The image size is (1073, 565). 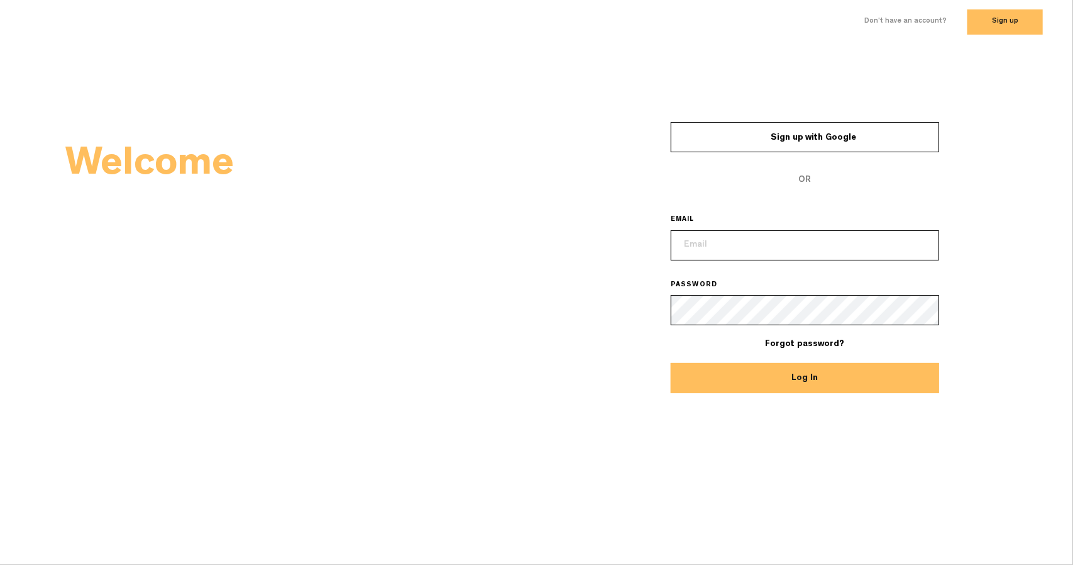 I want to click on label: PASSWORD, so click(x=703, y=285).